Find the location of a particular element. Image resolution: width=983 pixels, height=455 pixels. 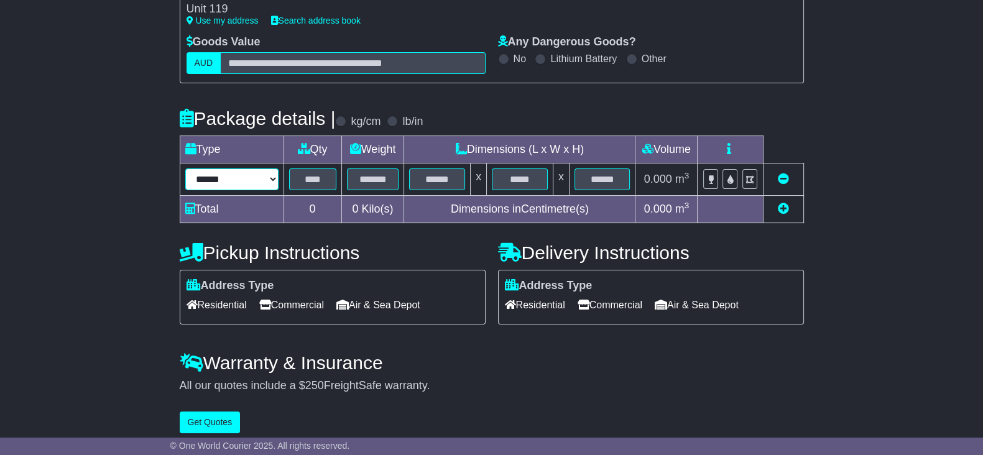

td: 0 is located at coordinates (312, 209).